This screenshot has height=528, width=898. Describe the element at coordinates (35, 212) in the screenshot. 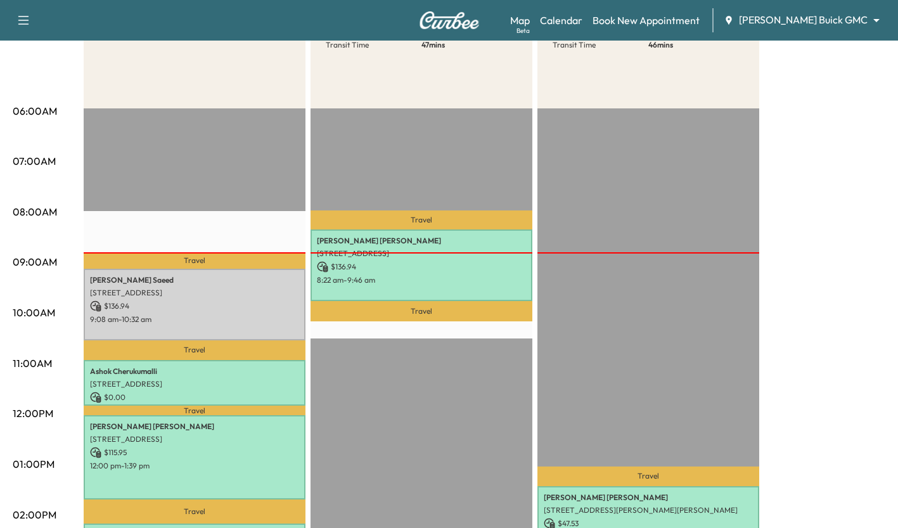

I see `p: 08:00AM` at that location.